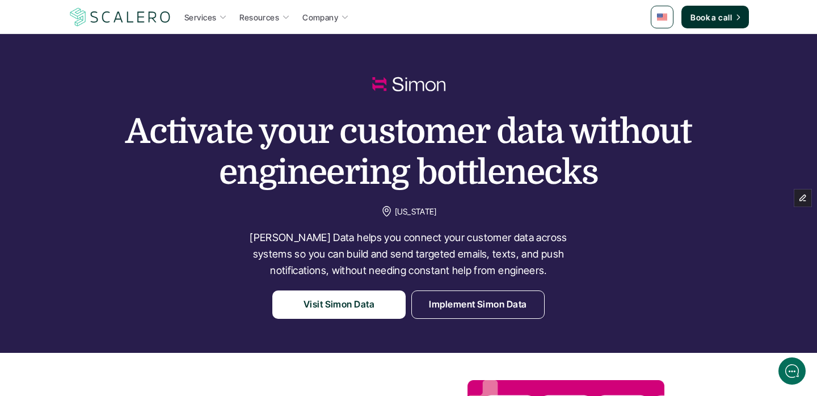  Describe the element at coordinates (119, 293) in the screenshot. I see `span: We run on Gist` at that location.